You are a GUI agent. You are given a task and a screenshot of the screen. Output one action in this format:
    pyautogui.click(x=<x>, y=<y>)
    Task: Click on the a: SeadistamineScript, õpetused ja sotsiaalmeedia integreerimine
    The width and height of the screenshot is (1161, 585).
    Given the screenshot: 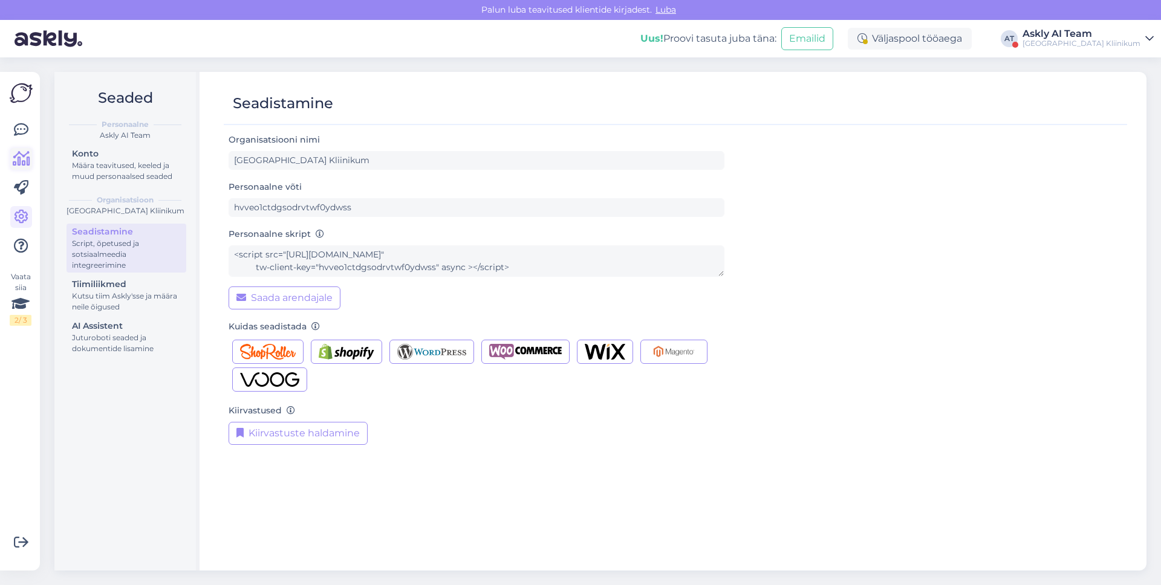 What is the action you would take?
    pyautogui.click(x=126, y=248)
    